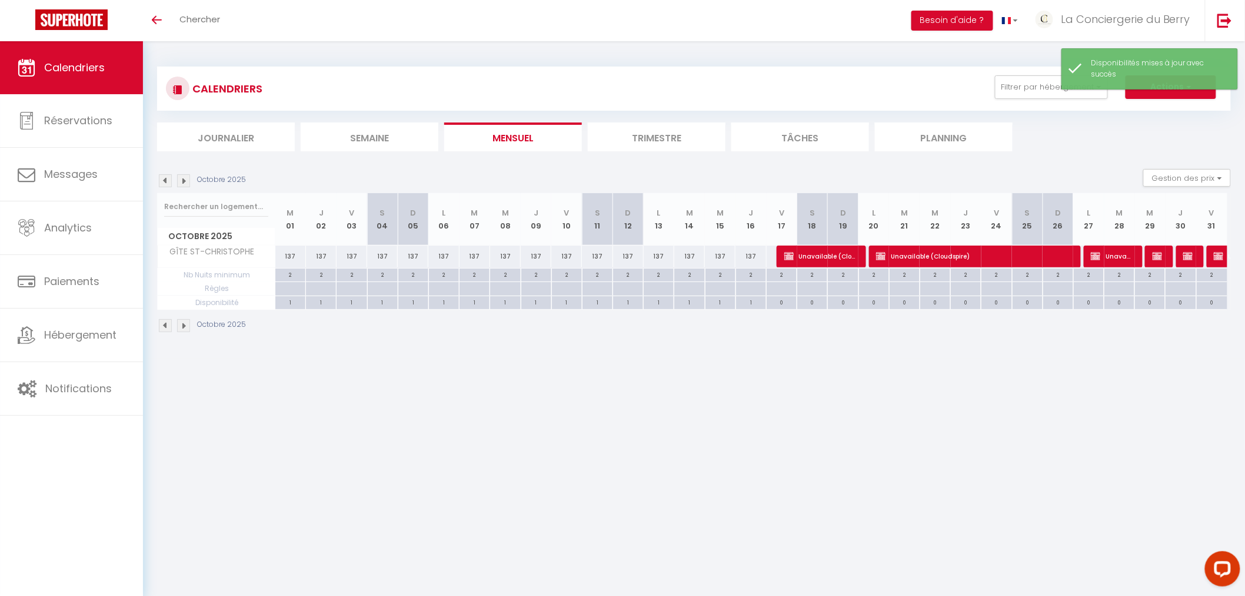  What do you see at coordinates (413, 219) in the screenshot?
I see `th: 05` at bounding box center [413, 219].